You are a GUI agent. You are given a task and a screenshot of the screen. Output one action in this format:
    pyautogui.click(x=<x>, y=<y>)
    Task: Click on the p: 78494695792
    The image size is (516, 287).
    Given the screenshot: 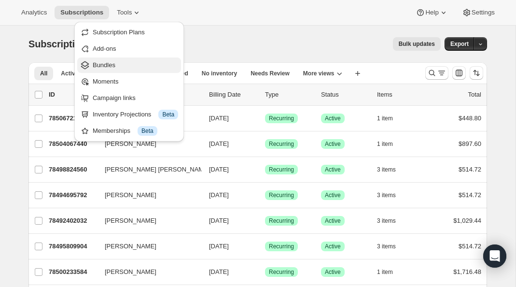 What is the action you would take?
    pyautogui.click(x=73, y=195)
    